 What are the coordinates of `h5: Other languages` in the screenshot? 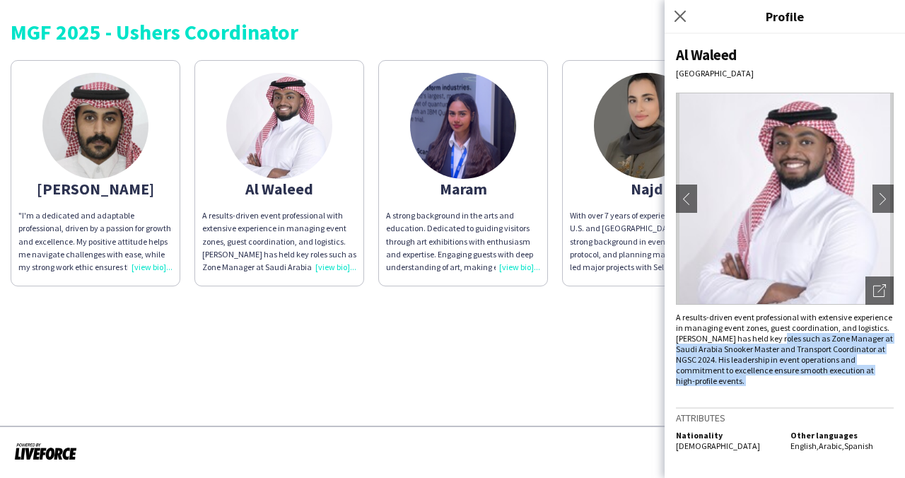 It's located at (842, 435).